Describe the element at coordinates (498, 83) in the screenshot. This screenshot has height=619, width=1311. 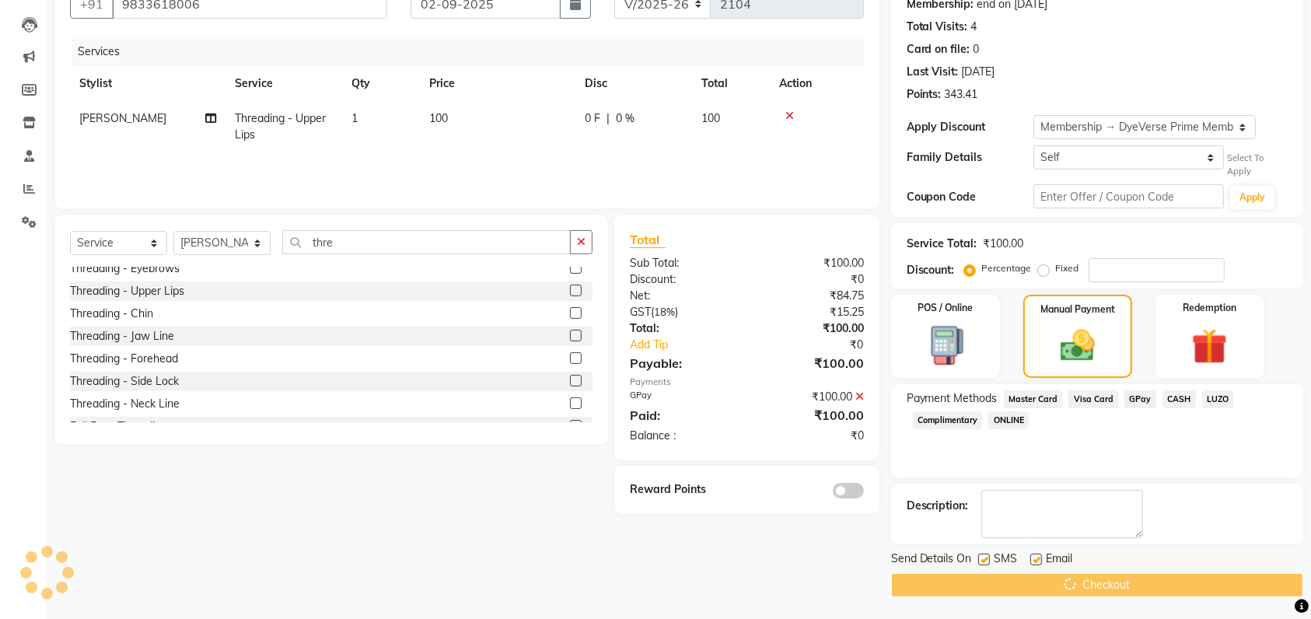
I see `th: Price` at that location.